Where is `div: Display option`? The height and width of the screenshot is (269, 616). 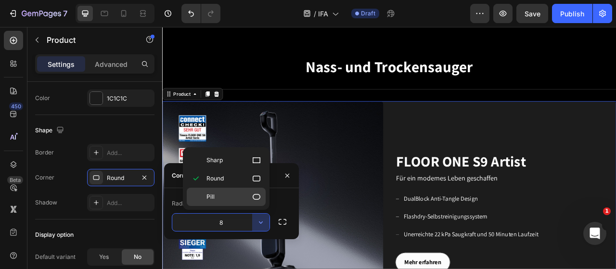
div: Display option is located at coordinates (54, 235).